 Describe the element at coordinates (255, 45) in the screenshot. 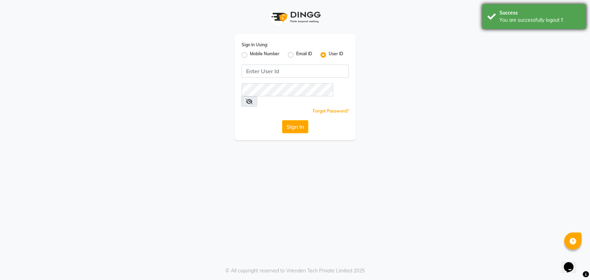

I see `label: Sign In Using:` at that location.